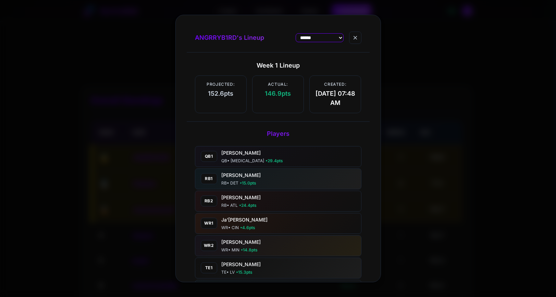  What do you see at coordinates (209, 223) in the screenshot?
I see `div: wr1` at bounding box center [209, 223].